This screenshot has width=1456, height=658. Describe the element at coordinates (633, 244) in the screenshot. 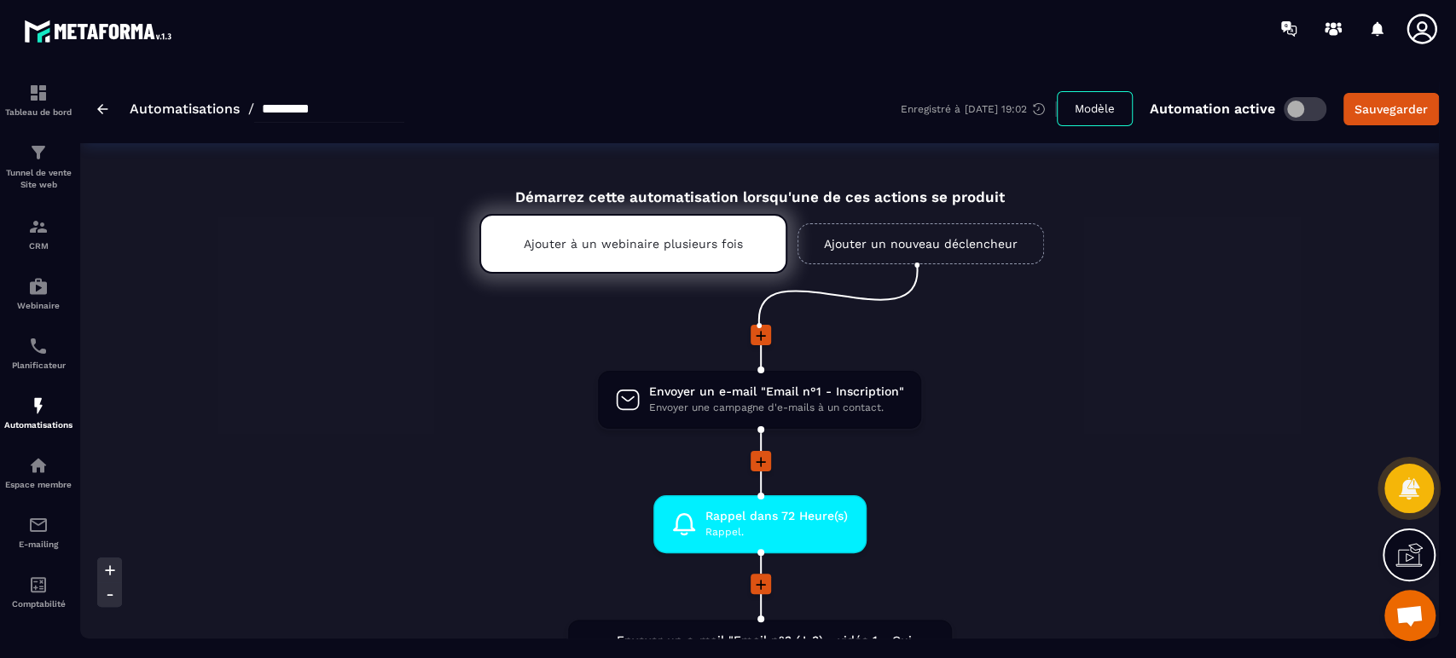

I see `p: Ajouter à un webinaire plusieurs fois` at that location.